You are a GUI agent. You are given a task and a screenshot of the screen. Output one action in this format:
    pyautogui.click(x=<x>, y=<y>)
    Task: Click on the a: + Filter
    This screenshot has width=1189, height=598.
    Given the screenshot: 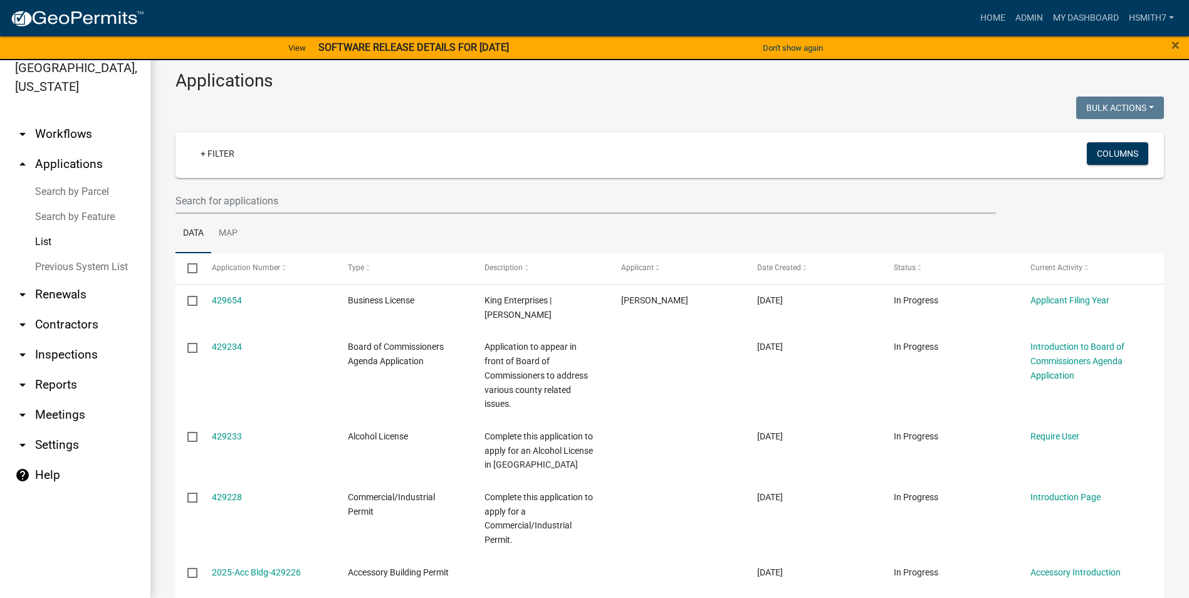 What is the action you would take?
    pyautogui.click(x=218, y=154)
    